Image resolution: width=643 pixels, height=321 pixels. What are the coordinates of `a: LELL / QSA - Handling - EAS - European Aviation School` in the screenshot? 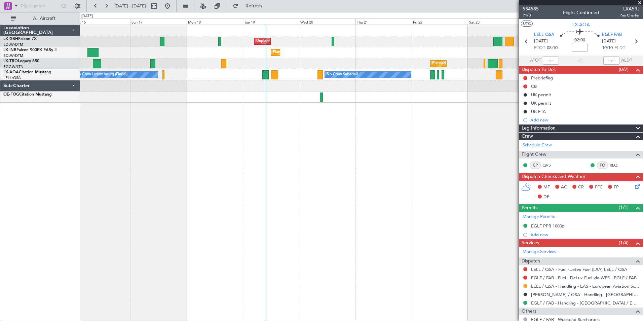 It's located at (585, 286).